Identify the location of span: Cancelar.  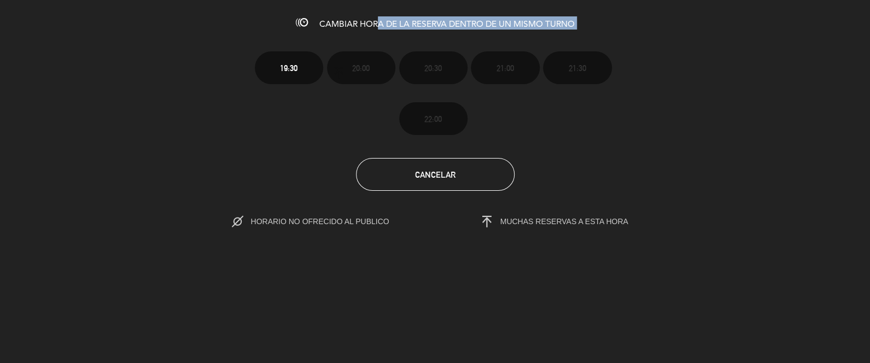
(435, 175).